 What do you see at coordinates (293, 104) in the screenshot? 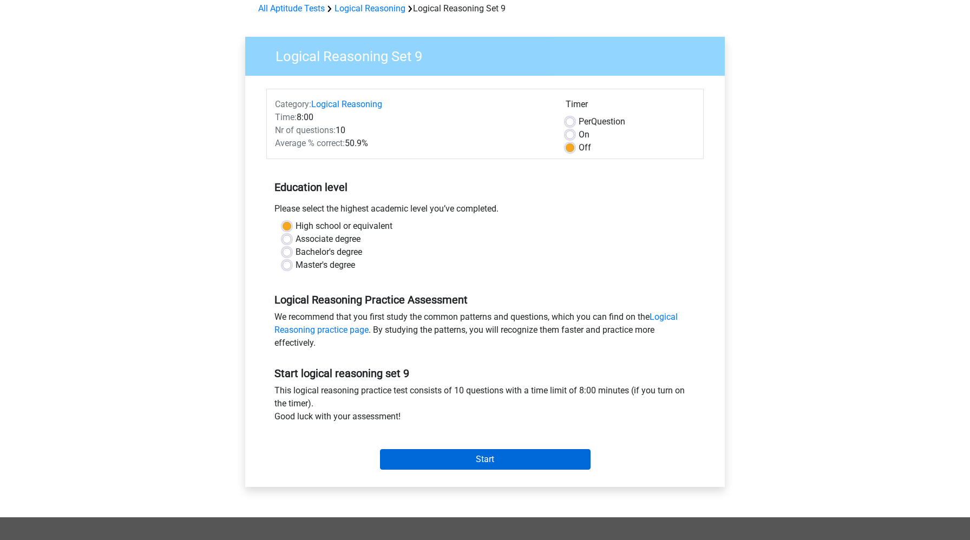
I see `span: Category:` at bounding box center [293, 104].